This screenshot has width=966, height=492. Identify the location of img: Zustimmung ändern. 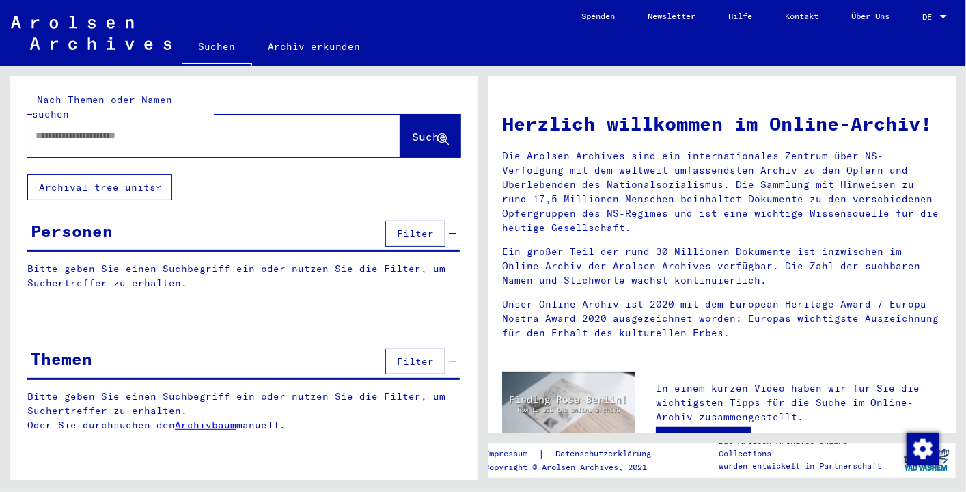
(923, 449).